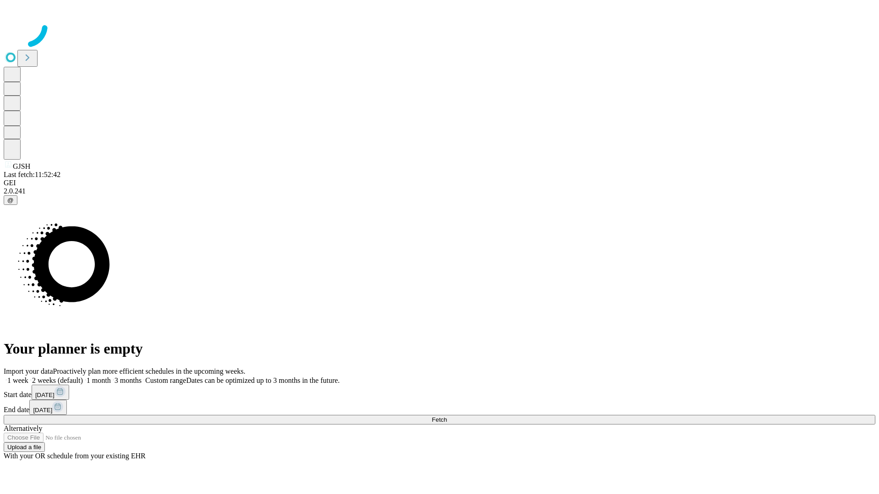 This screenshot has width=879, height=494. I want to click on span: Import your data, so click(28, 371).